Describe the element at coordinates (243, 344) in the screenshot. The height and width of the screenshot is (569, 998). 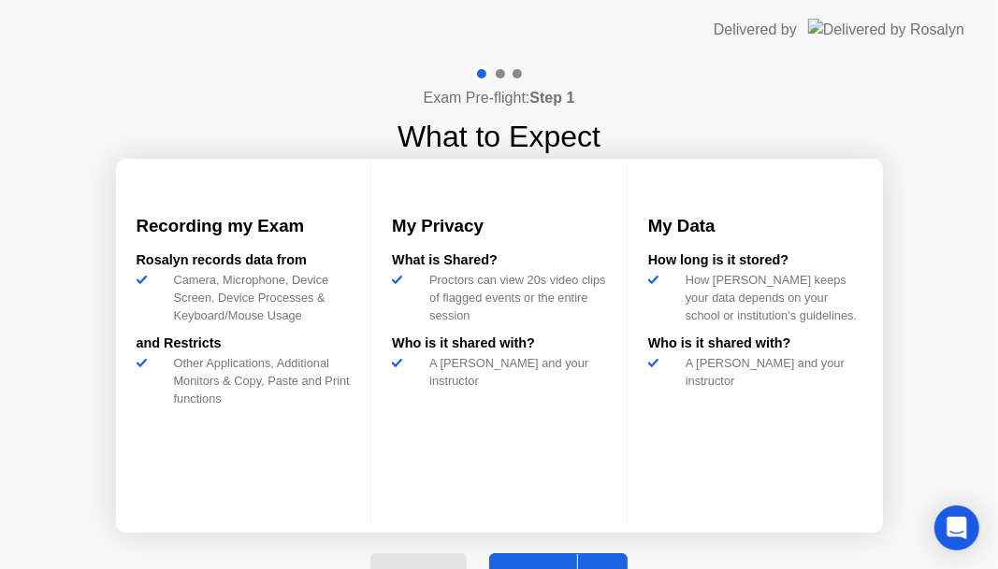
I see `div: and Restricts` at that location.